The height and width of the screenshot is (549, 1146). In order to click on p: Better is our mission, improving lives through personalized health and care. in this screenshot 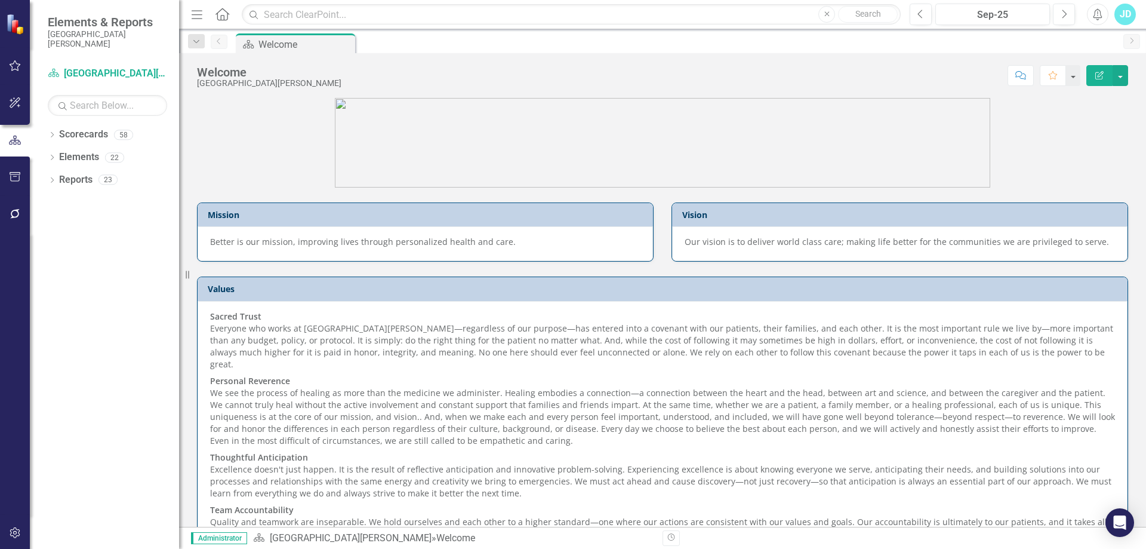, I will do `click(425, 242)`.